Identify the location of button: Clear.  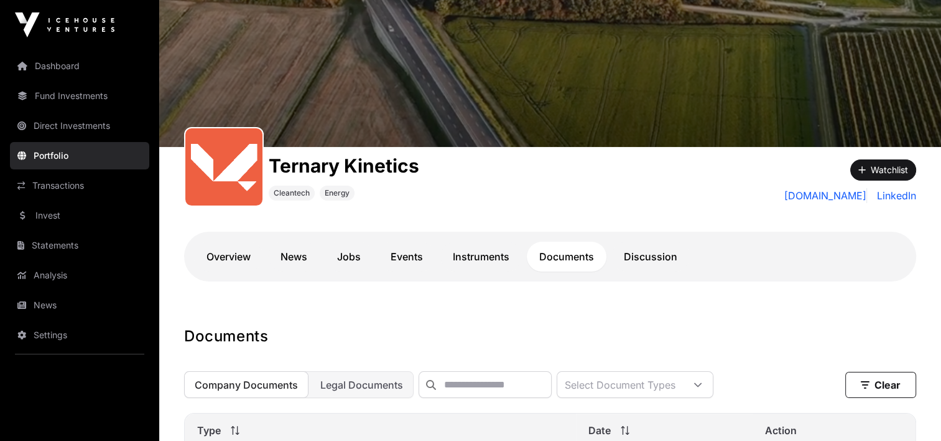
(881, 385).